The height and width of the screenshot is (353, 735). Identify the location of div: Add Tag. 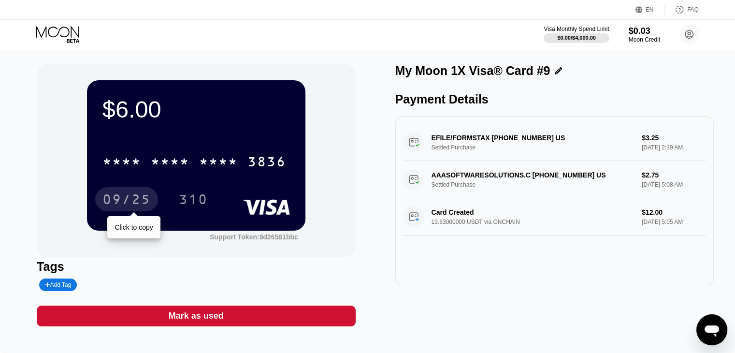
(58, 284).